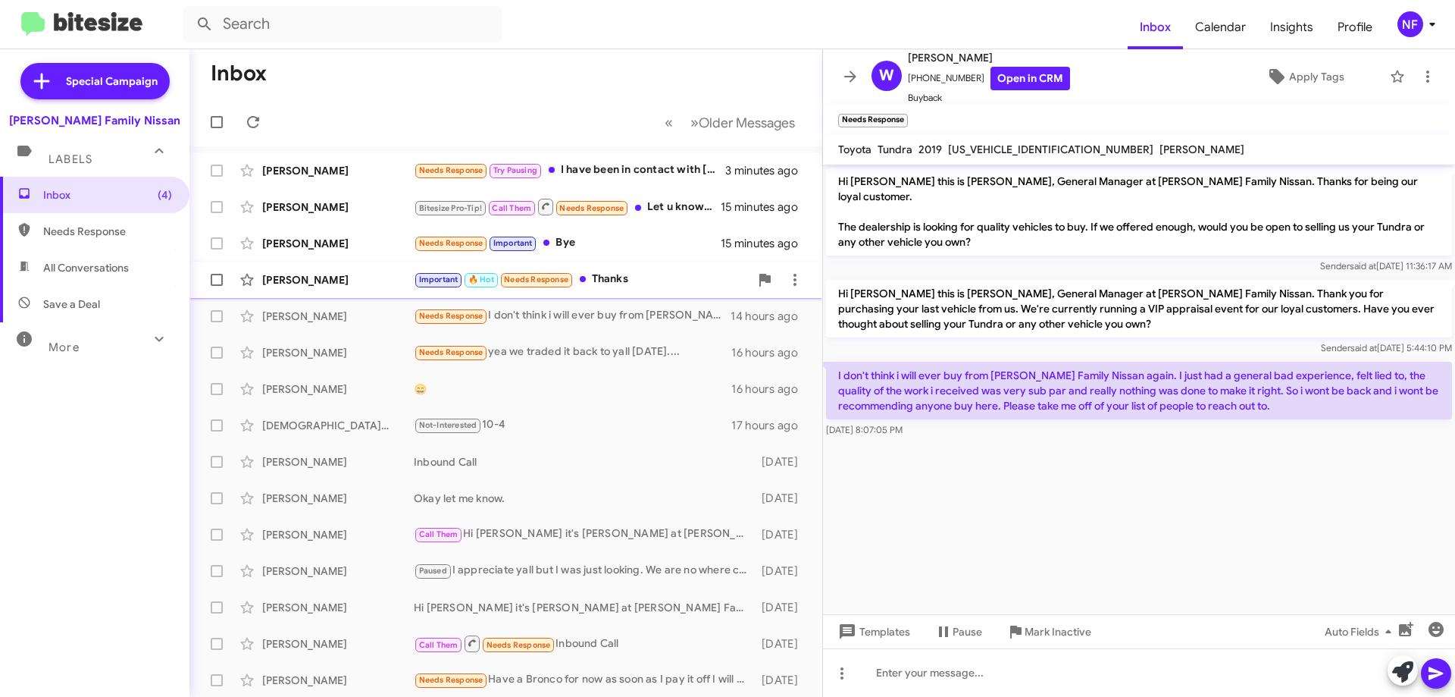  Describe the element at coordinates (515, 170) in the screenshot. I see `span: Try Pausing` at that location.